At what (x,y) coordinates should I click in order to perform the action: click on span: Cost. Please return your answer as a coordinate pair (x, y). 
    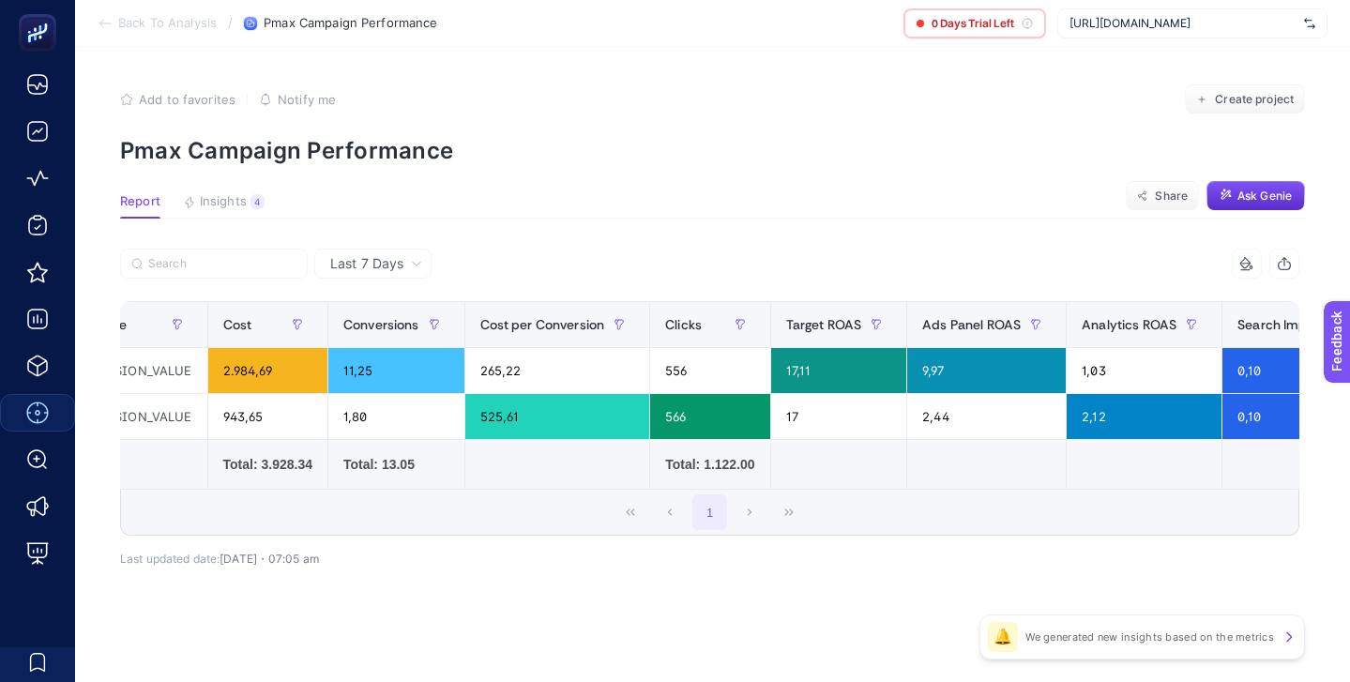
    Looking at the image, I should click on (237, 325).